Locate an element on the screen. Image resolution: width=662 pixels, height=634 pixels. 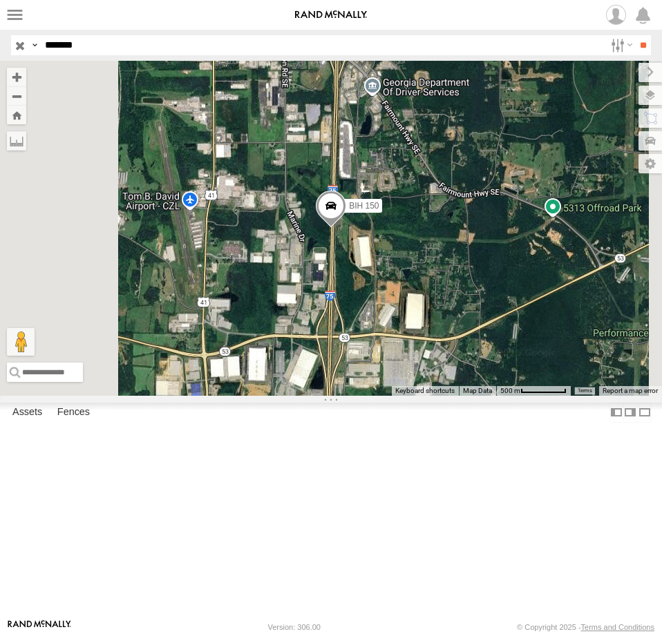
button: Keyboard shortcuts is located at coordinates (425, 391).